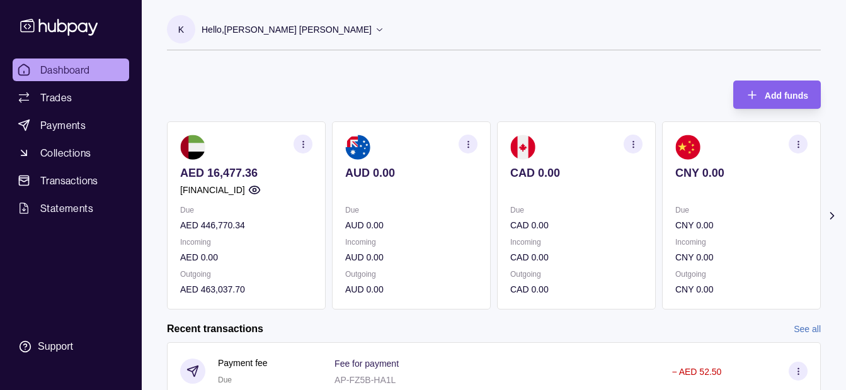 Image resolution: width=846 pixels, height=390 pixels. Describe the element at coordinates (215, 329) in the screenshot. I see `h2: Recent transactions` at that location.